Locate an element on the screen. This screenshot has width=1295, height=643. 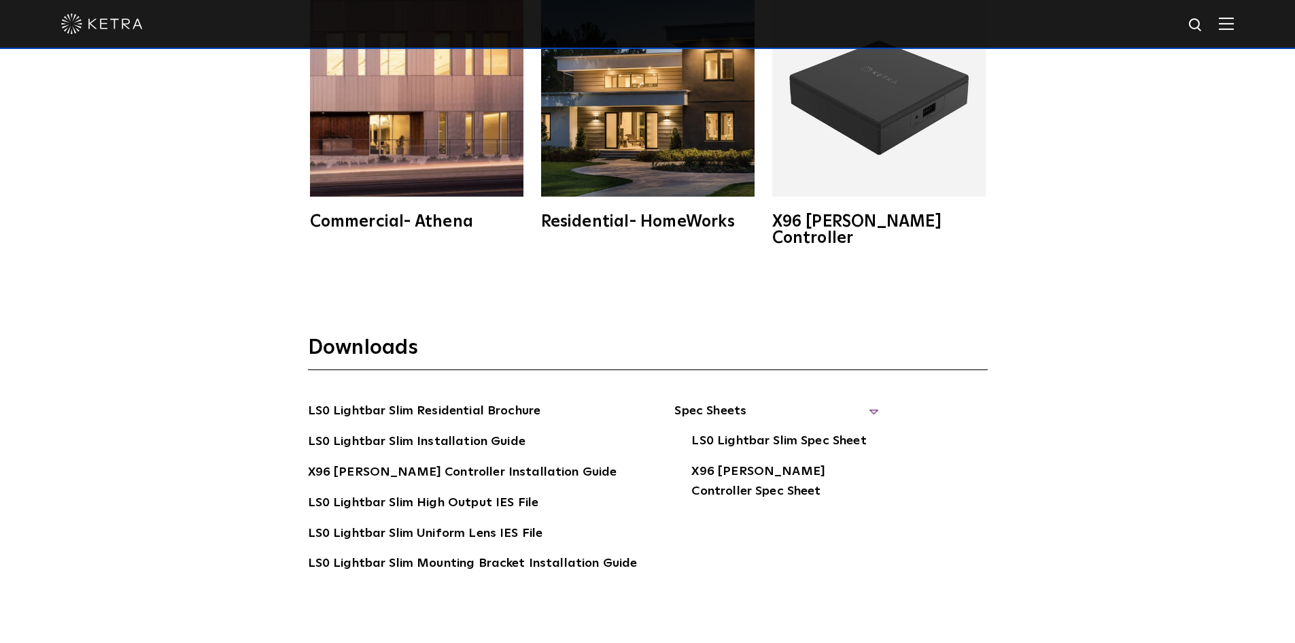
img: Hamburger%20Nav.svg is located at coordinates (1227, 23).